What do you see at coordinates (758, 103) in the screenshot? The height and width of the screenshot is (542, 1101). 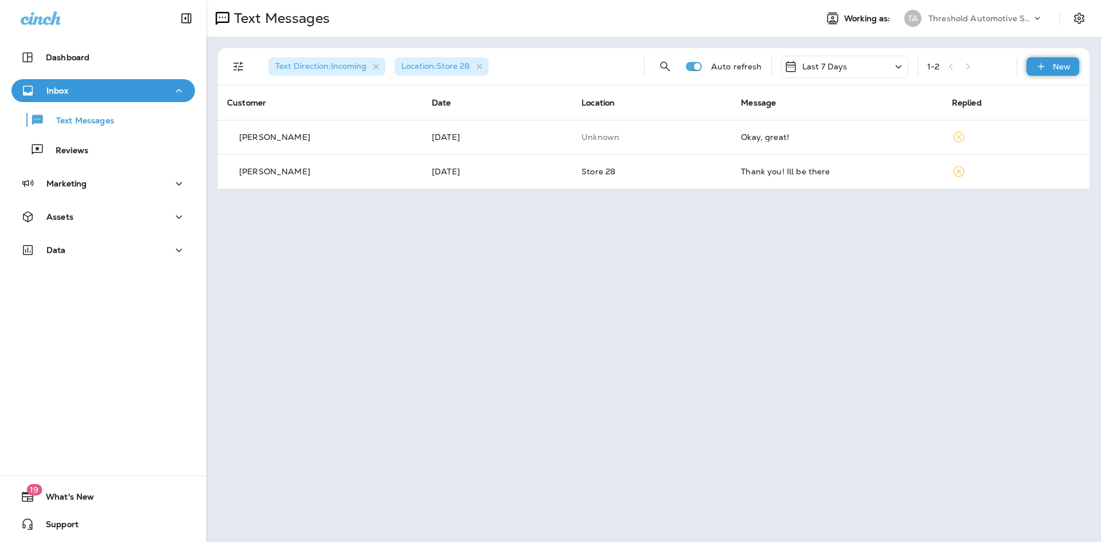 I see `span: Message` at bounding box center [758, 103].